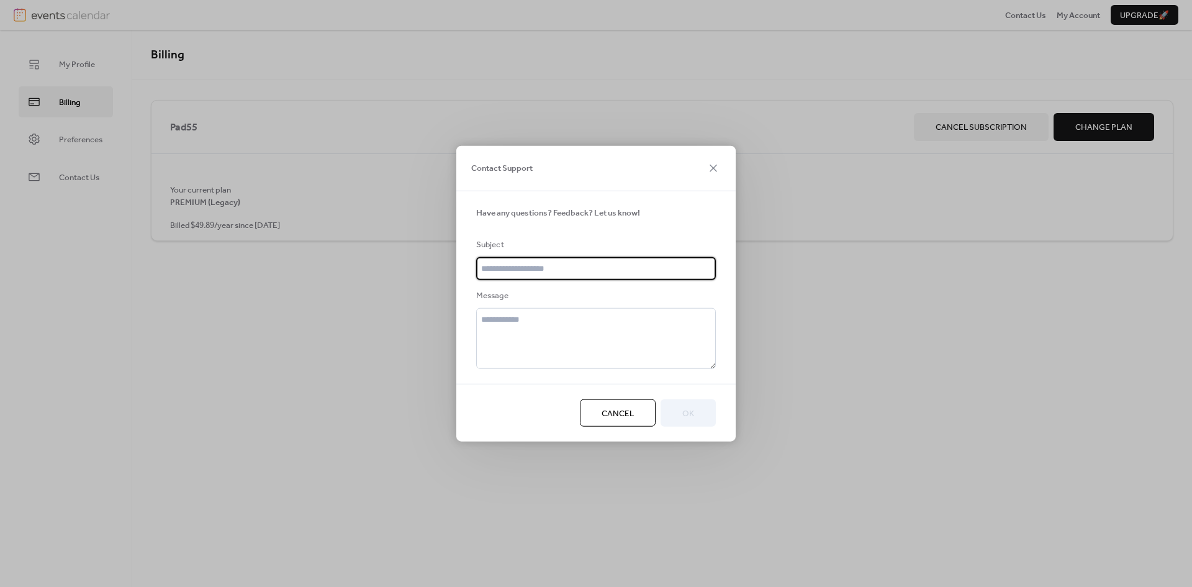 This screenshot has width=1192, height=587. What do you see at coordinates (618, 412) in the screenshot?
I see `button: Cancel` at bounding box center [618, 412].